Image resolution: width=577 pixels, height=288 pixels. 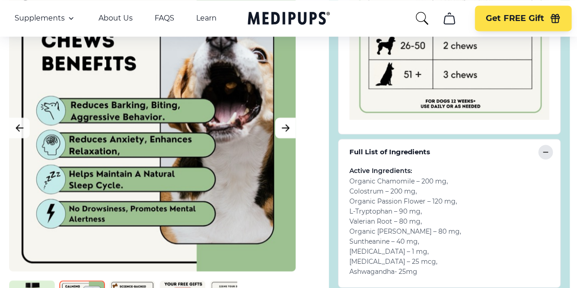 I want to click on a: Learn, so click(x=206, y=18).